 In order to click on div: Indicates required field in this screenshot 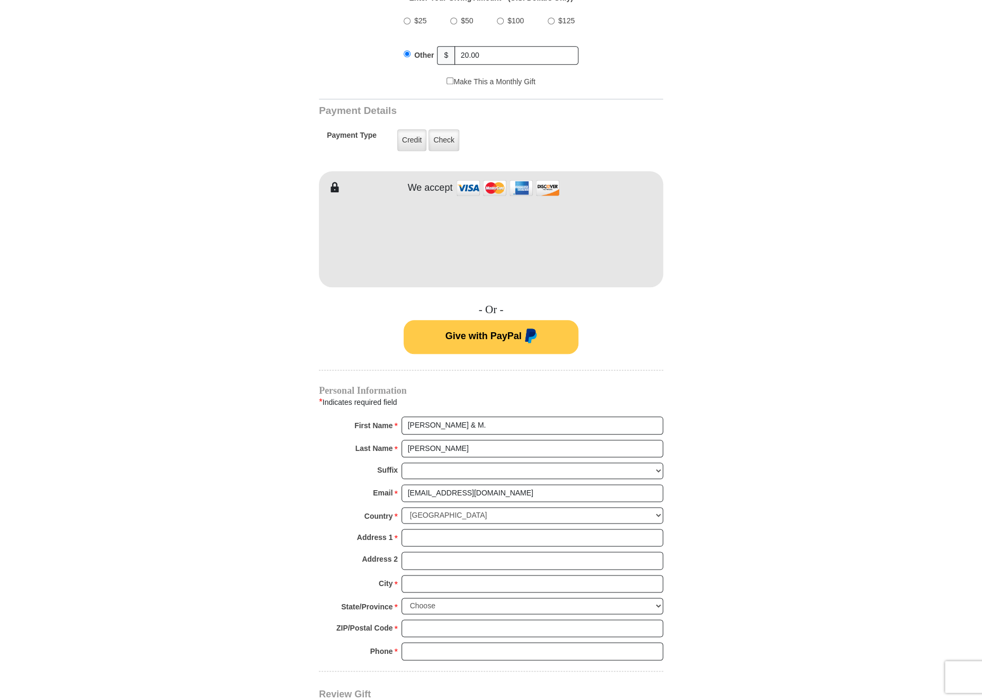, I will do `click(491, 402)`.